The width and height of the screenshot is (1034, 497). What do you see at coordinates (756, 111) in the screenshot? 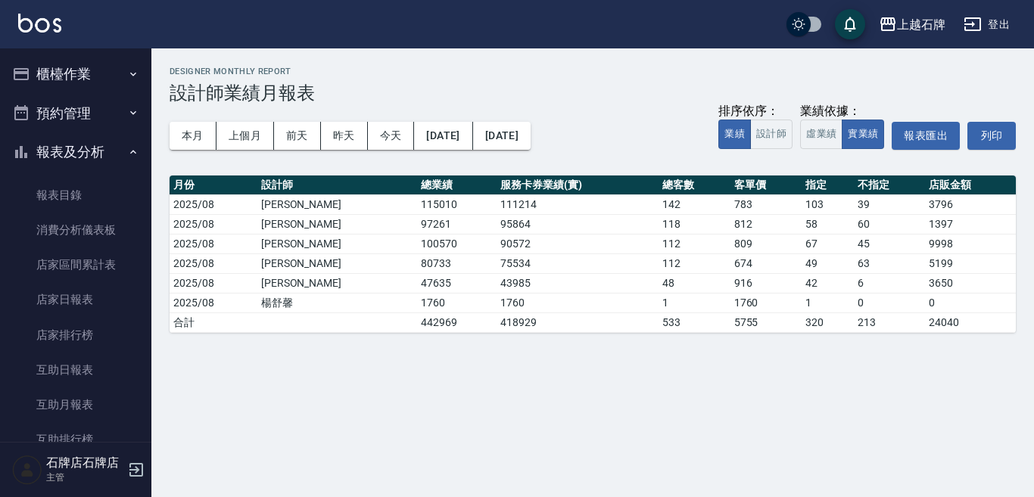
I see `div: 排序依序：` at bounding box center [756, 111].